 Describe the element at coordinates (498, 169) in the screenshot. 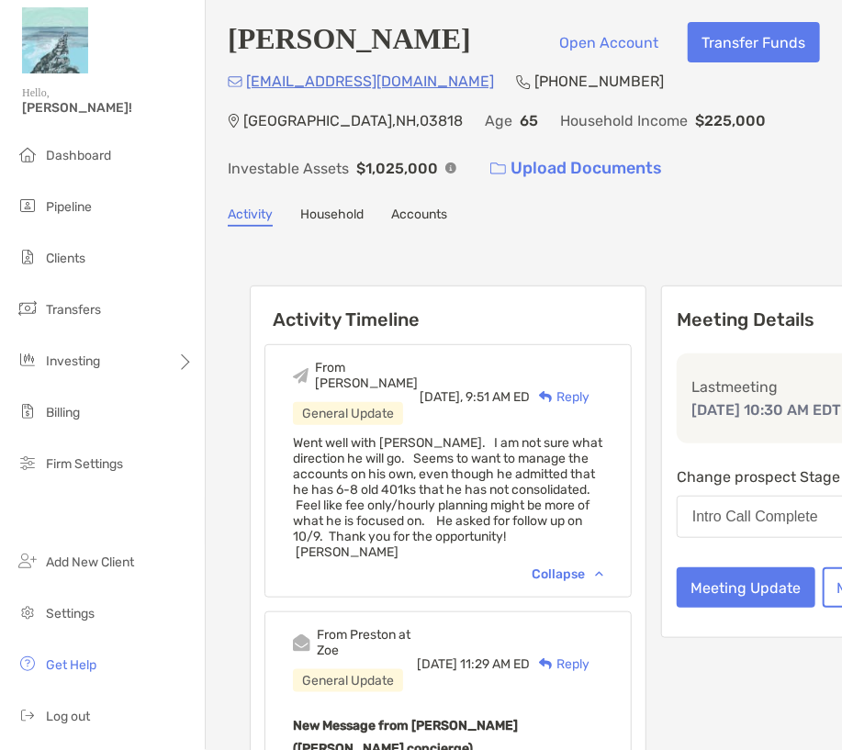

I see `img: button icon` at that location.